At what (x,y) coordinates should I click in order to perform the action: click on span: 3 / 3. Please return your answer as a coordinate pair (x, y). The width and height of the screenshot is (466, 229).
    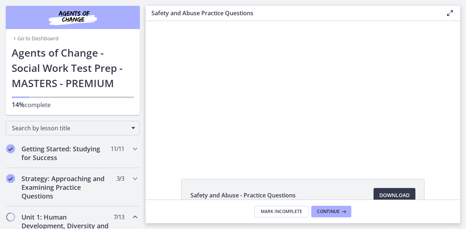
    Looking at the image, I should click on (120, 179).